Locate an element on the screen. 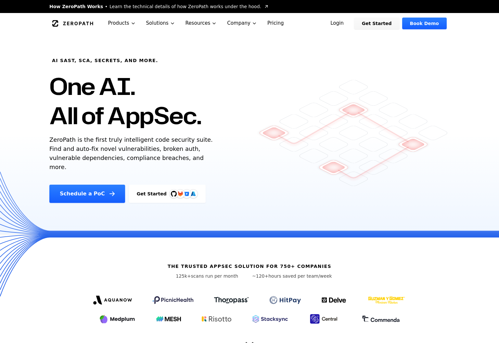  a: Get Started is located at coordinates (377, 23).